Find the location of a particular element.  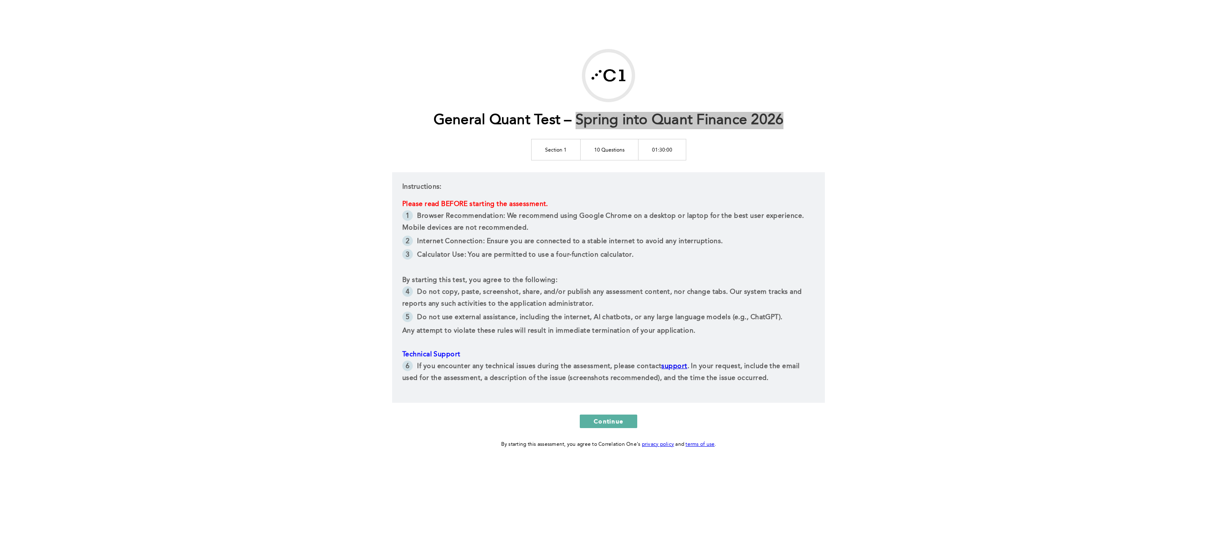

a: support is located at coordinates (674, 367).